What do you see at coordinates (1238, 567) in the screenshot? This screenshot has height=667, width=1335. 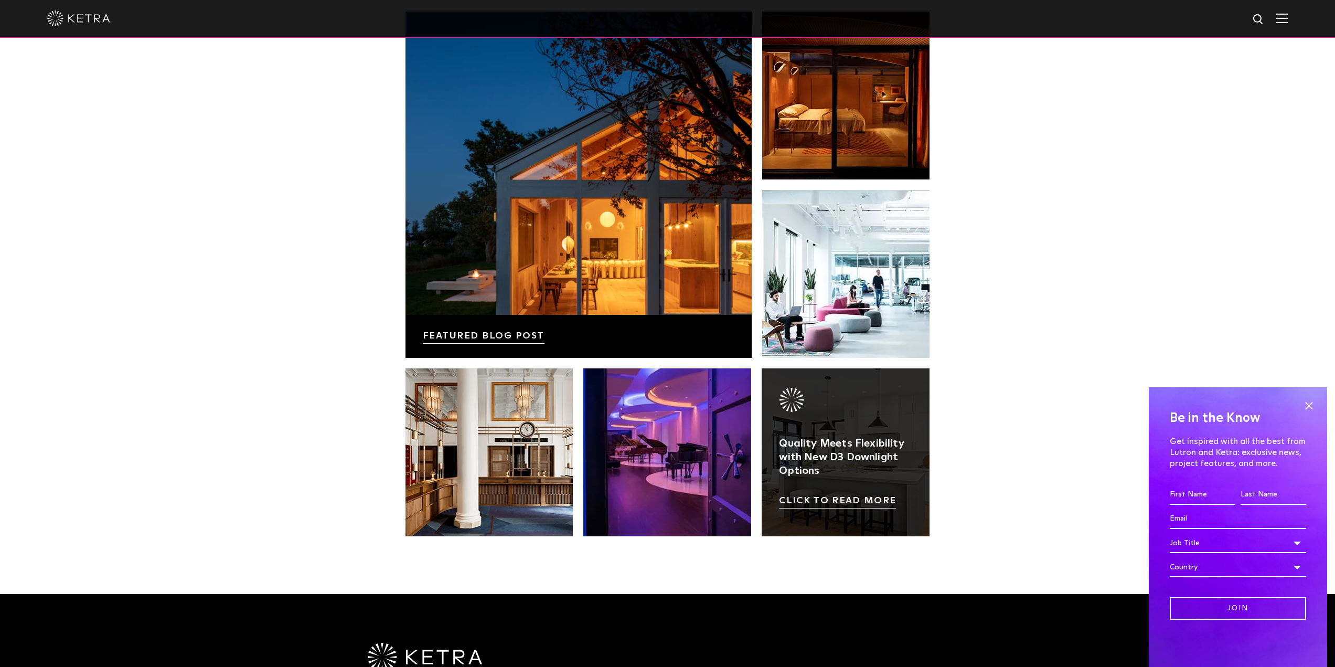 I see `div: Country` at bounding box center [1238, 567].